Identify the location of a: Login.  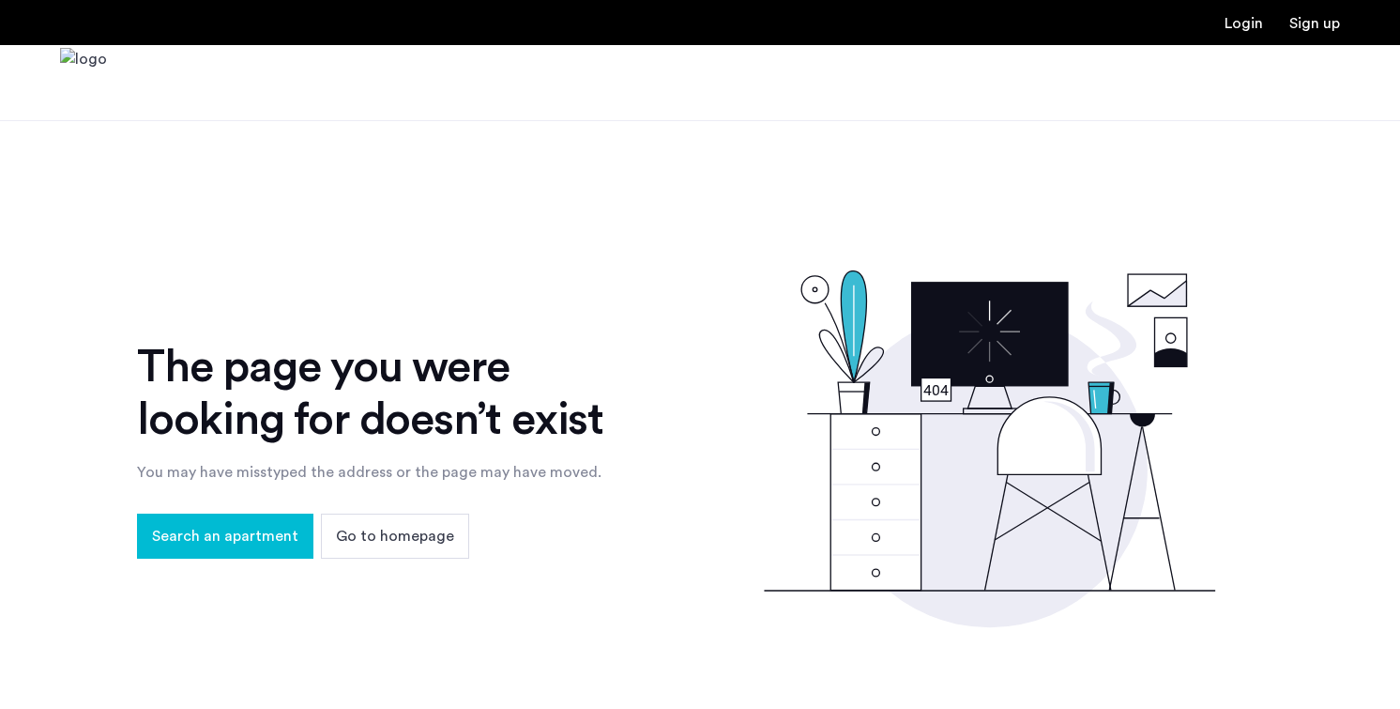
(1244, 23).